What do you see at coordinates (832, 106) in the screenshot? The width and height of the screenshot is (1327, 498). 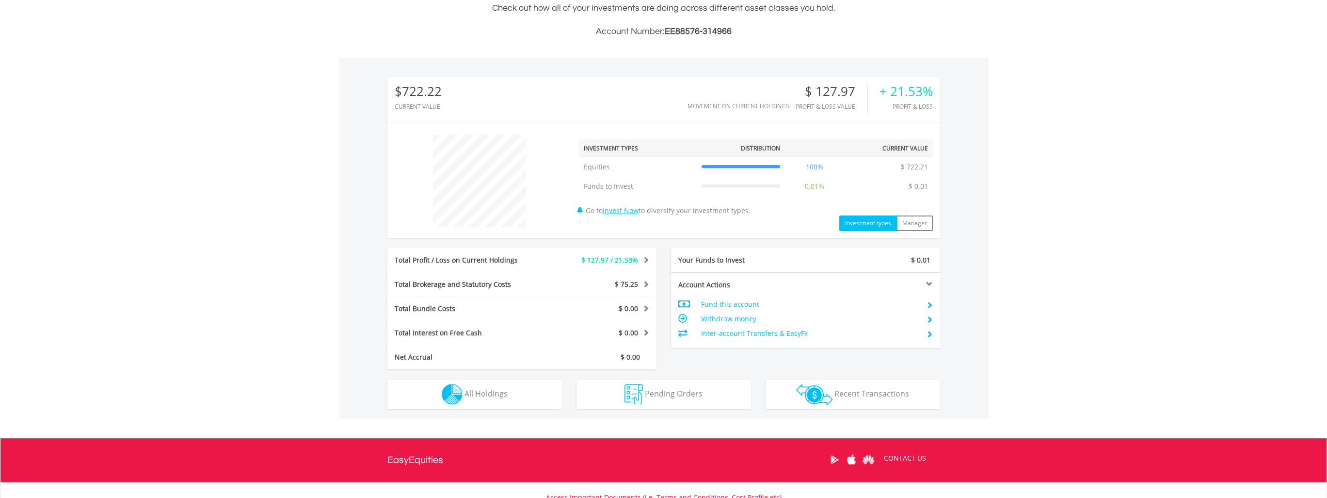 I see `div: Profit & Loss Value` at bounding box center [832, 106].